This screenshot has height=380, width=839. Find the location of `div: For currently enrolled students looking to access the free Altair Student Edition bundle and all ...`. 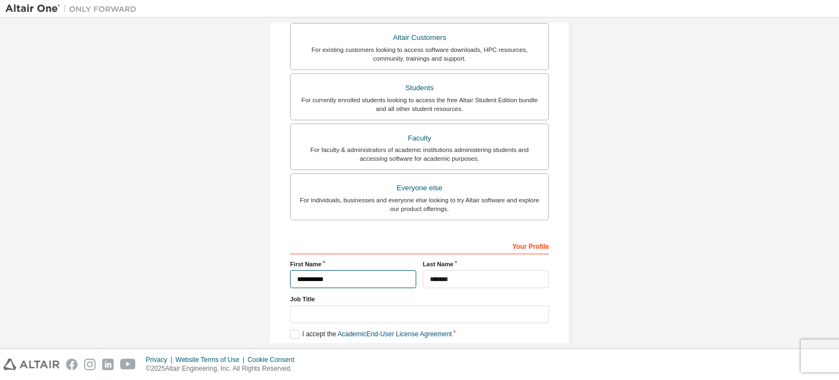

div: For currently enrolled students looking to access the free Altair Student Edition bundle and all ... is located at coordinates (420, 104).